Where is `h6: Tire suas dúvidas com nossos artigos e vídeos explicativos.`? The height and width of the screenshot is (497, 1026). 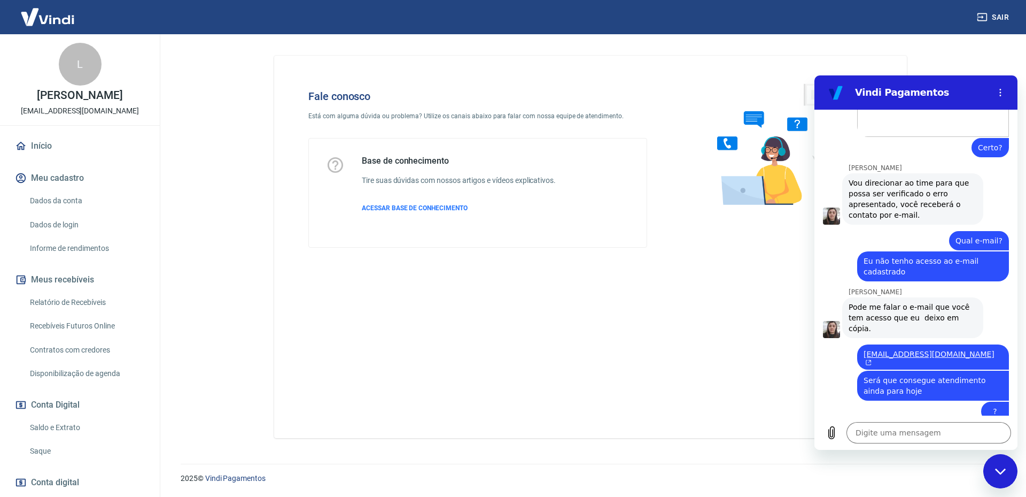 h6: Tire suas dúvidas com nossos artigos e vídeos explicativos. is located at coordinates (459, 180).